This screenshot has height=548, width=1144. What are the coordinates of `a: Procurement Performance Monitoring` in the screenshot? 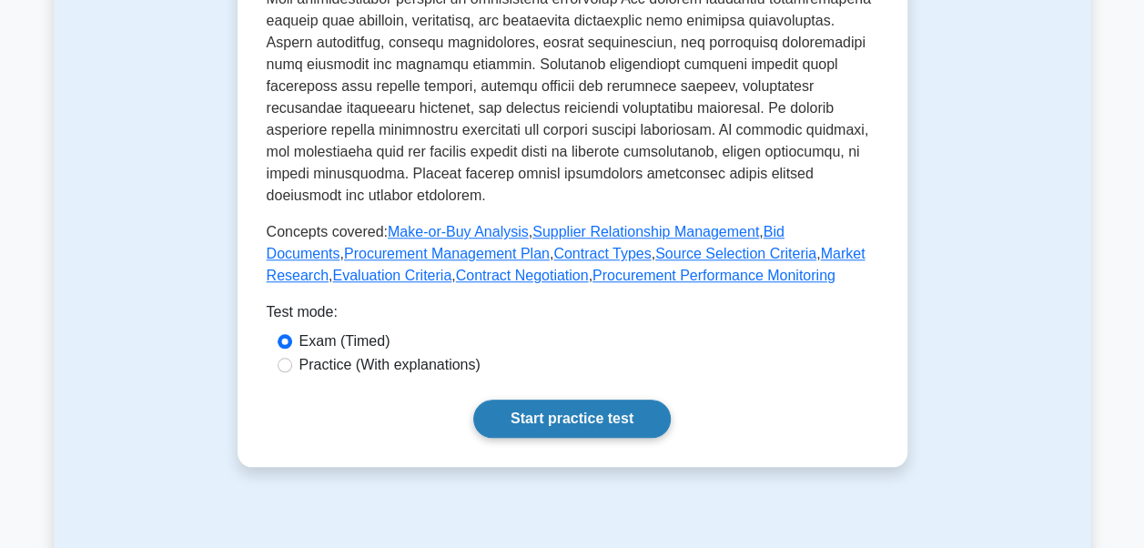 It's located at (714, 275).